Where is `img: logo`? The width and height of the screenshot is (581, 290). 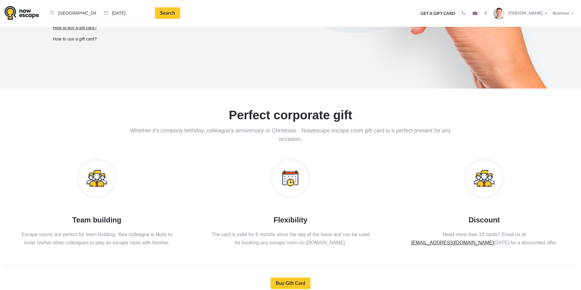 img: logo is located at coordinates (22, 13).